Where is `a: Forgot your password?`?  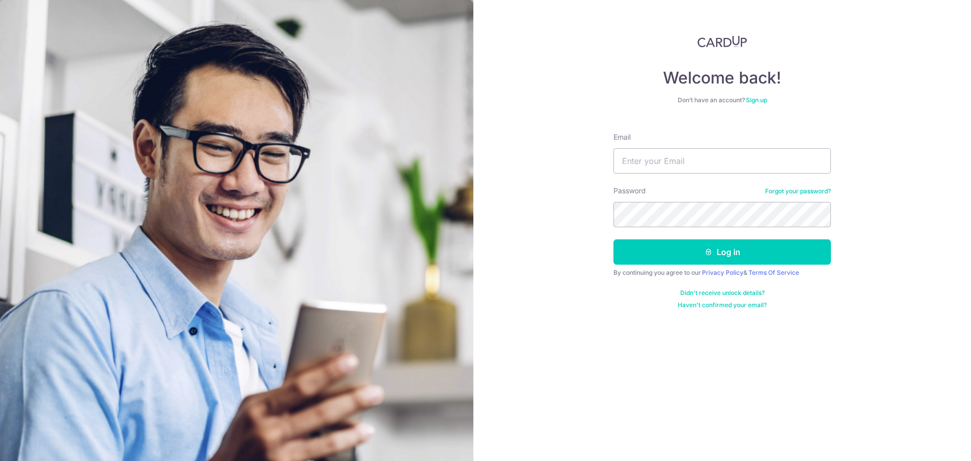
a: Forgot your password? is located at coordinates (798, 191).